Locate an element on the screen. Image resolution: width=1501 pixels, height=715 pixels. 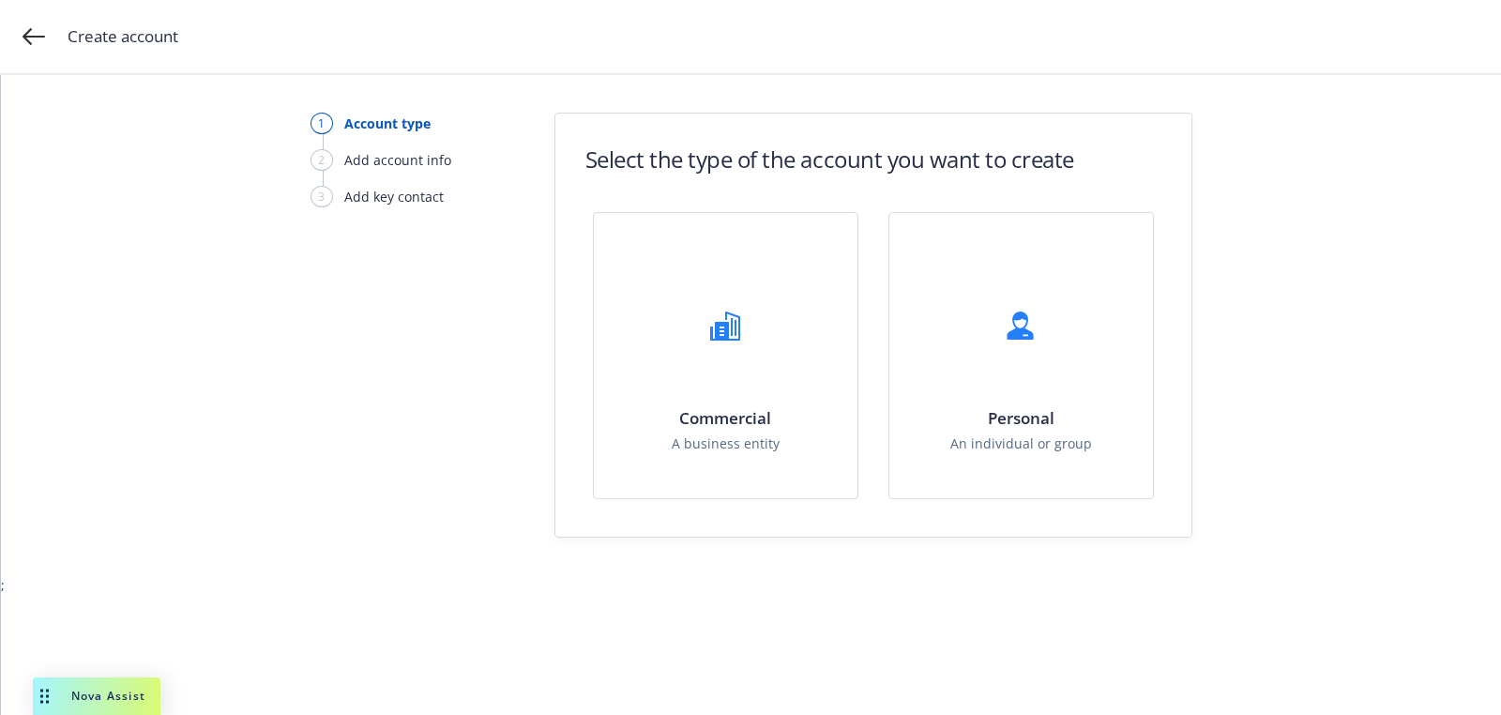
div: Drag to move is located at coordinates (44, 696).